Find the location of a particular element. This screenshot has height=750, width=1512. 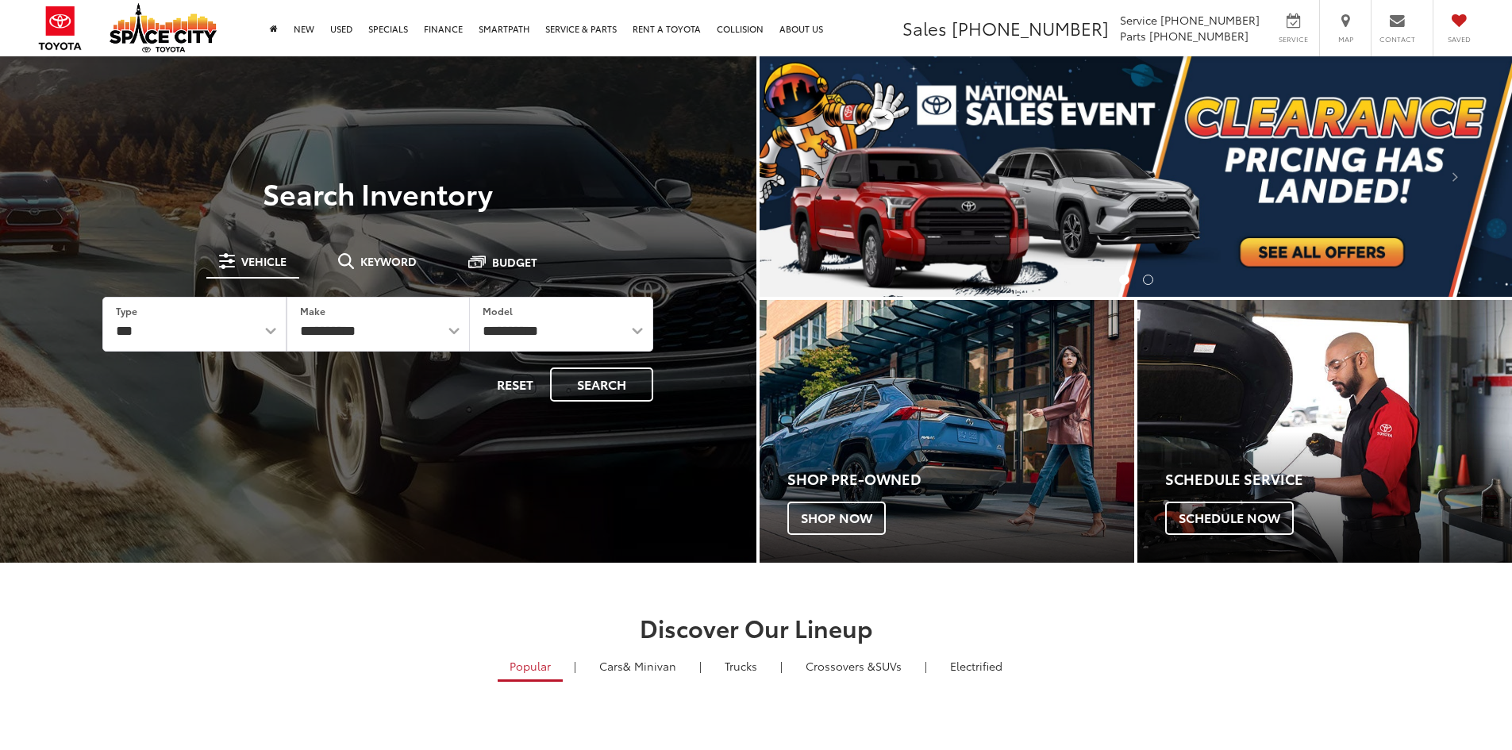

span: Map is located at coordinates (1345, 39).